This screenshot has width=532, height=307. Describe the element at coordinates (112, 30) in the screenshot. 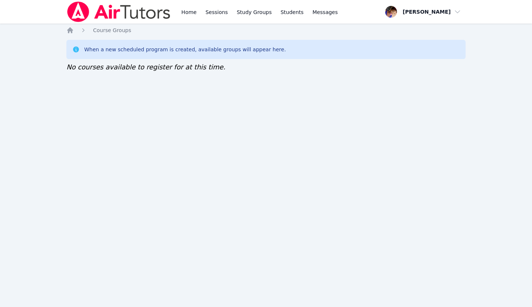

I see `span: Course Groups` at that location.